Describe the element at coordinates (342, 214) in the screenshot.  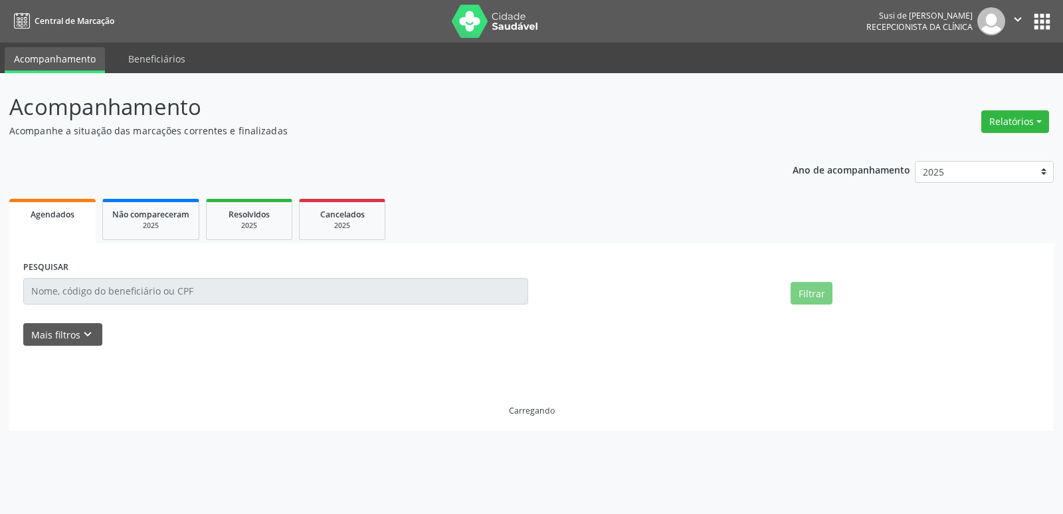
I see `span: Cancelados` at that location.